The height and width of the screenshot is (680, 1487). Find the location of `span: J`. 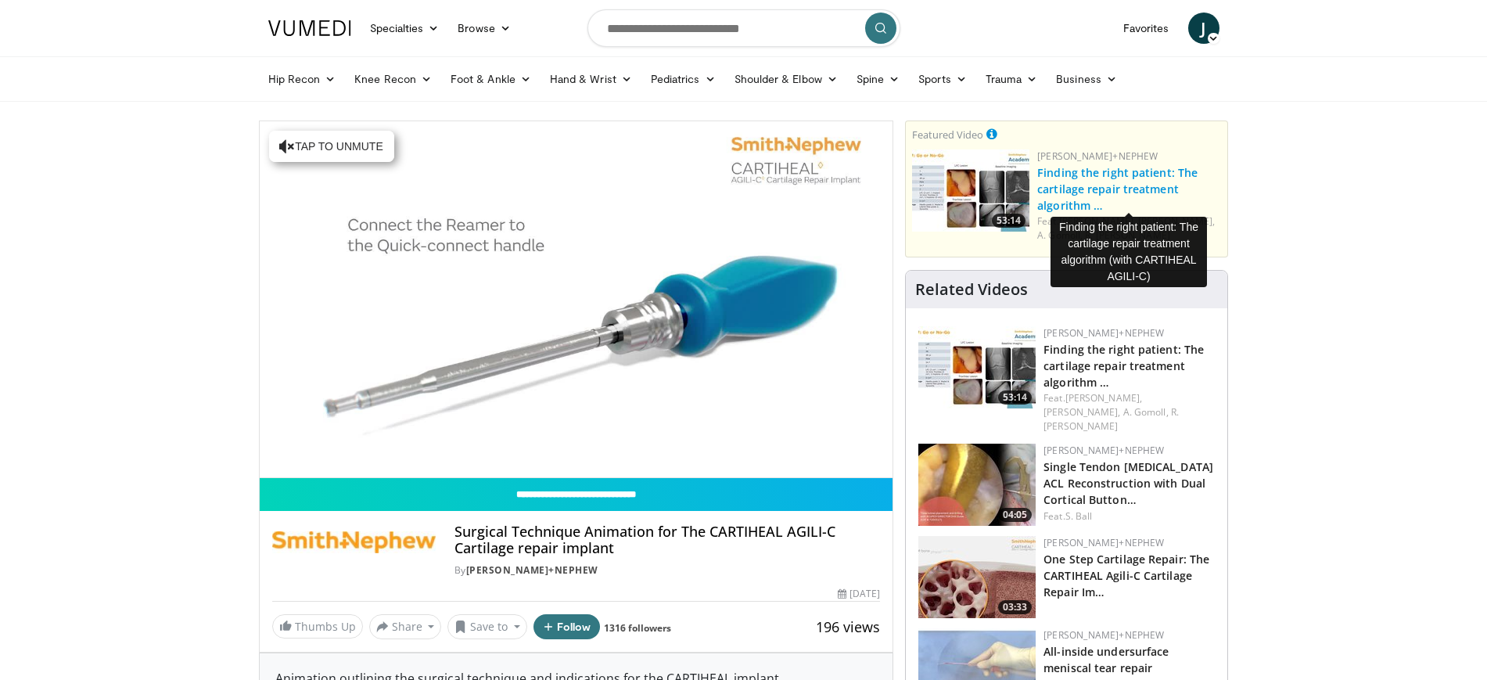

span: J is located at coordinates (1204, 28).